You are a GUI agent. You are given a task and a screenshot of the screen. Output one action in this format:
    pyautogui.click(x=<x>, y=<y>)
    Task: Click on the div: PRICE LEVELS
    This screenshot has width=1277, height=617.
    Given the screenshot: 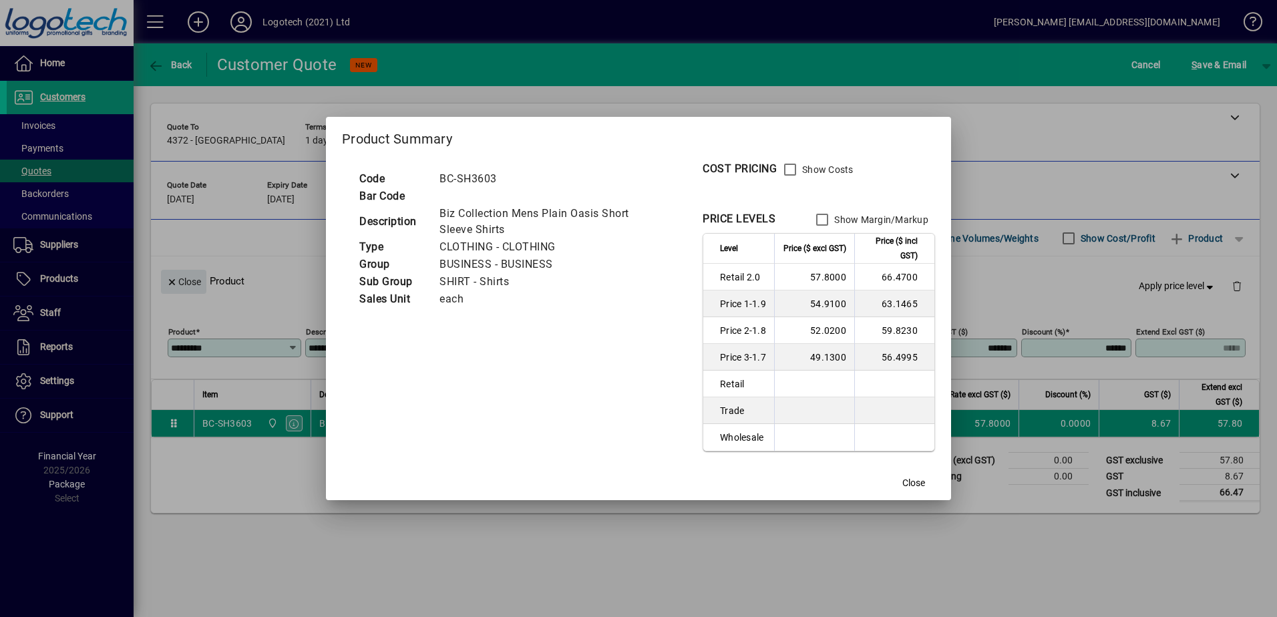 What is the action you would take?
    pyautogui.click(x=739, y=219)
    